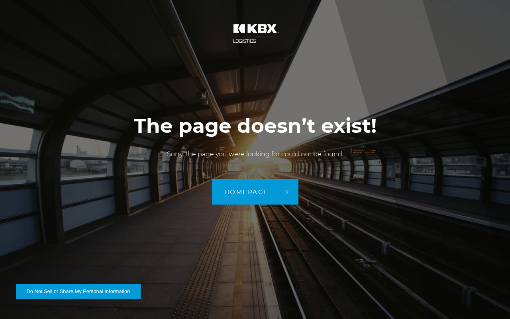 The image size is (510, 319). What do you see at coordinates (247, 192) in the screenshot?
I see `span: Homepage` at bounding box center [247, 192].